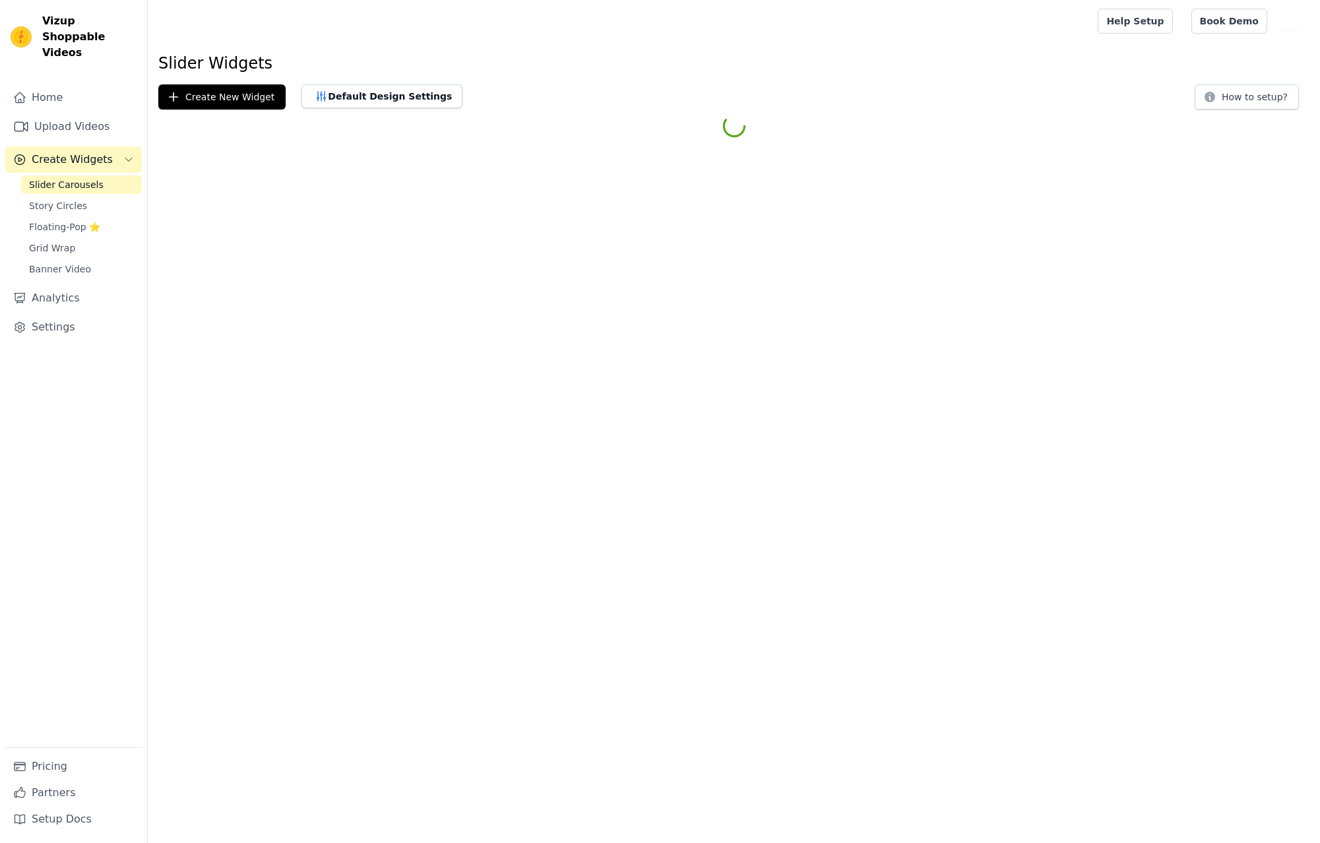 This screenshot has width=1320, height=843. What do you see at coordinates (81, 269) in the screenshot?
I see `a: Banner Video` at bounding box center [81, 269].